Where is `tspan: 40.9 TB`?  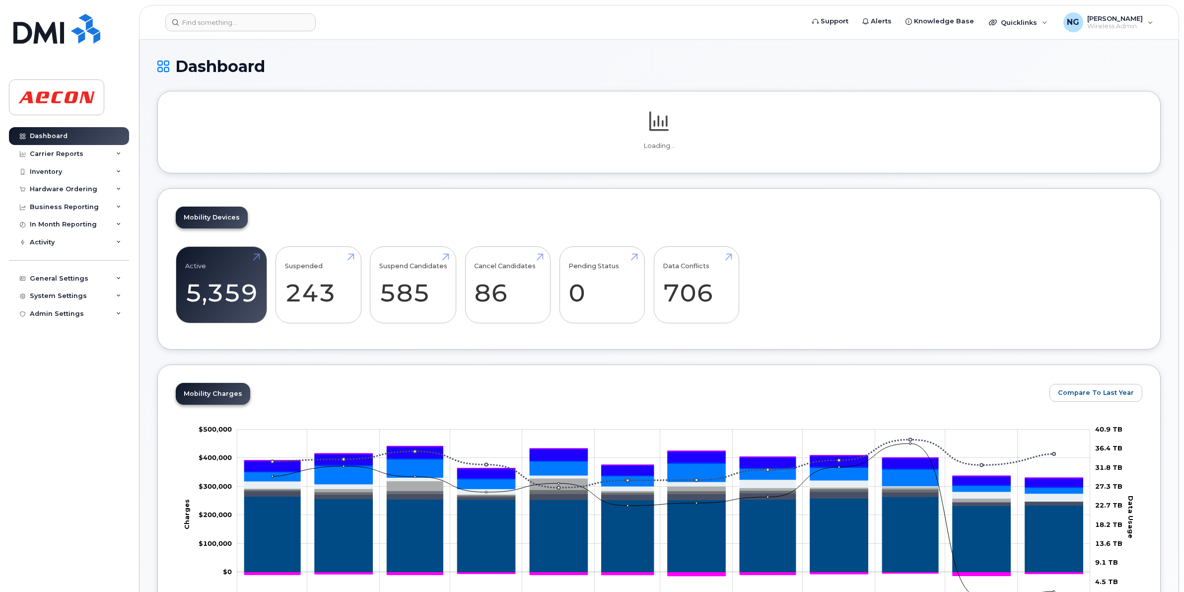
tspan: 40.9 TB is located at coordinates (1109, 429).